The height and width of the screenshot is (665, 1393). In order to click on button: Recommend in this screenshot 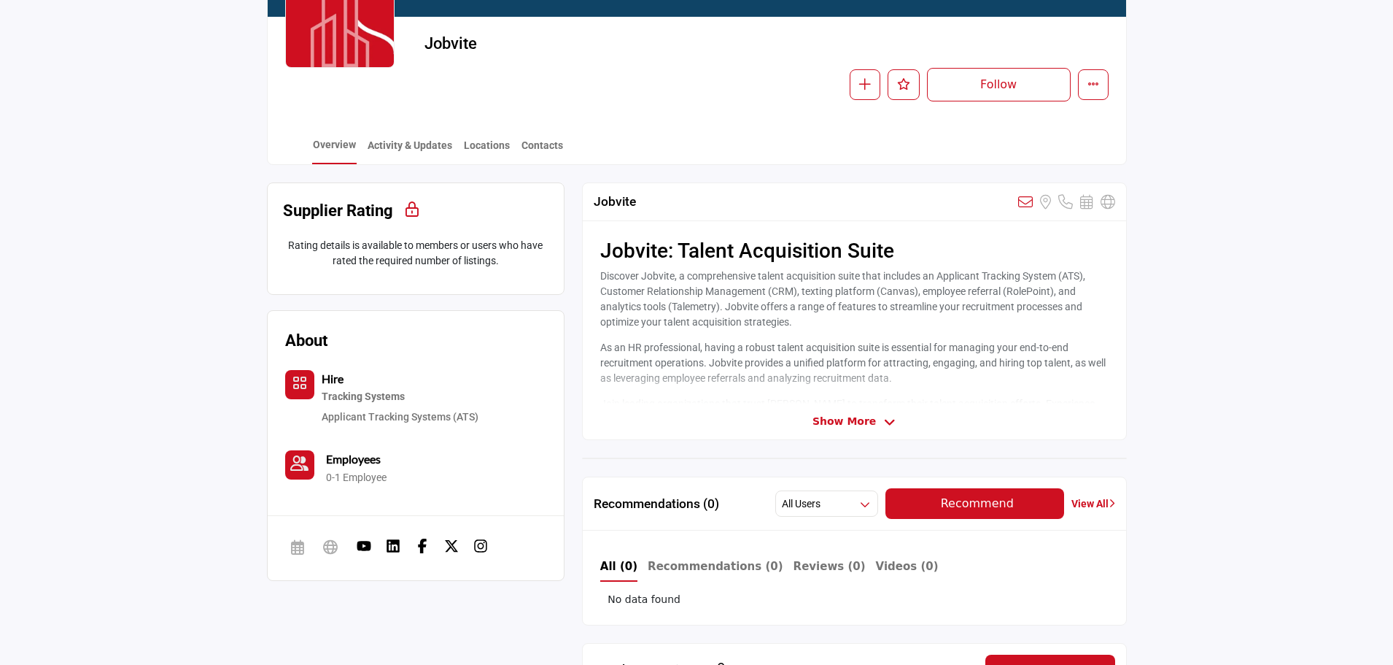, I will do `click(975, 503)`.